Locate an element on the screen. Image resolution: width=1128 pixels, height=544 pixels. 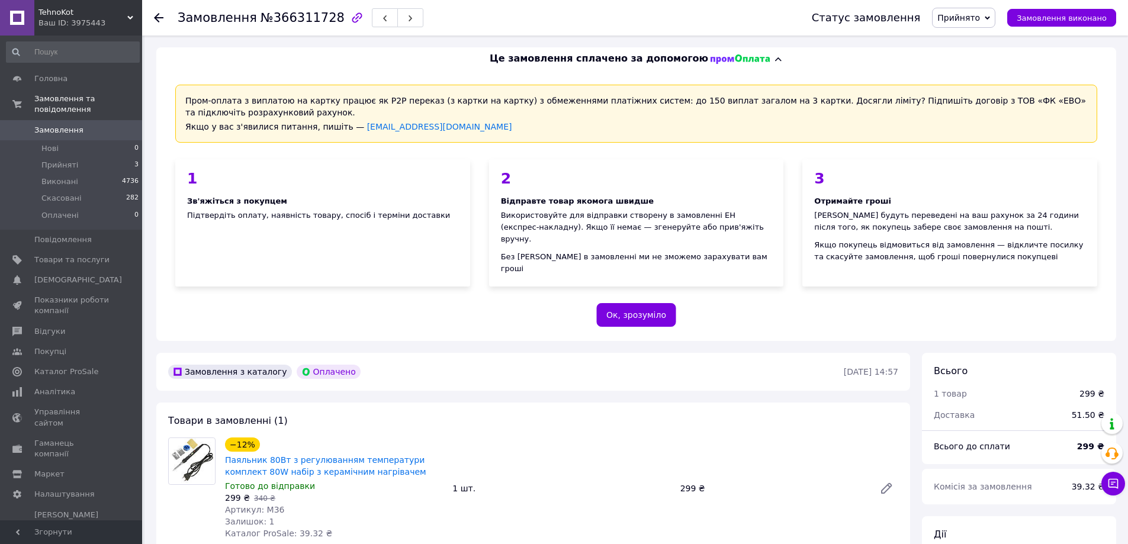
div: 1 is located at coordinates (323, 178).